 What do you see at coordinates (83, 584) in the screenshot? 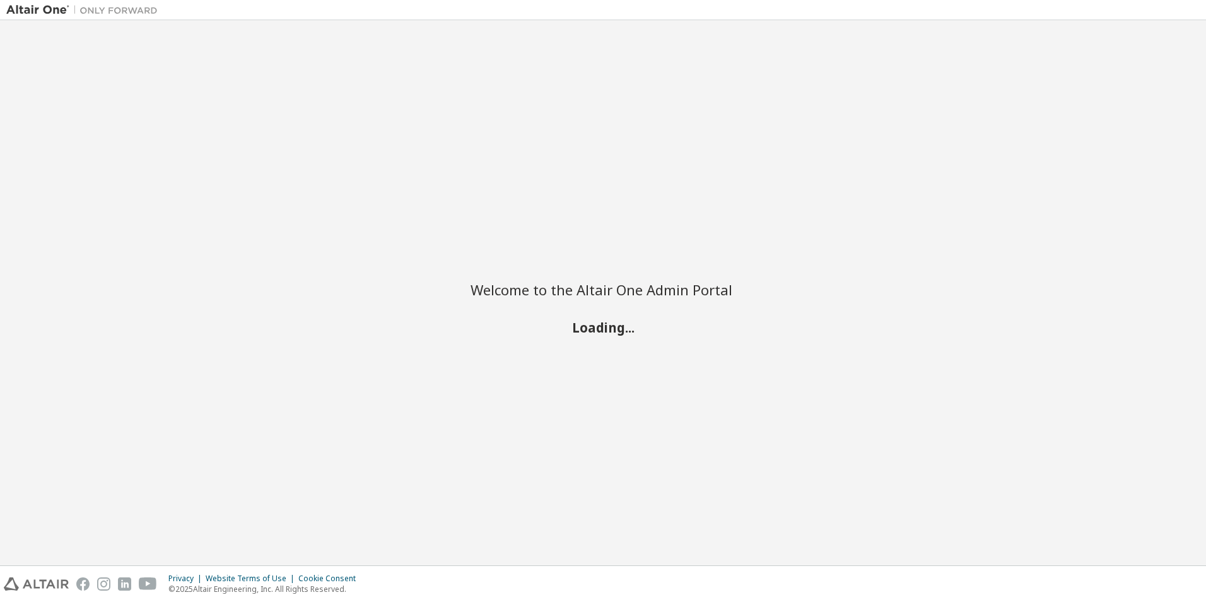
I see `img: facebook.svg` at bounding box center [83, 584].